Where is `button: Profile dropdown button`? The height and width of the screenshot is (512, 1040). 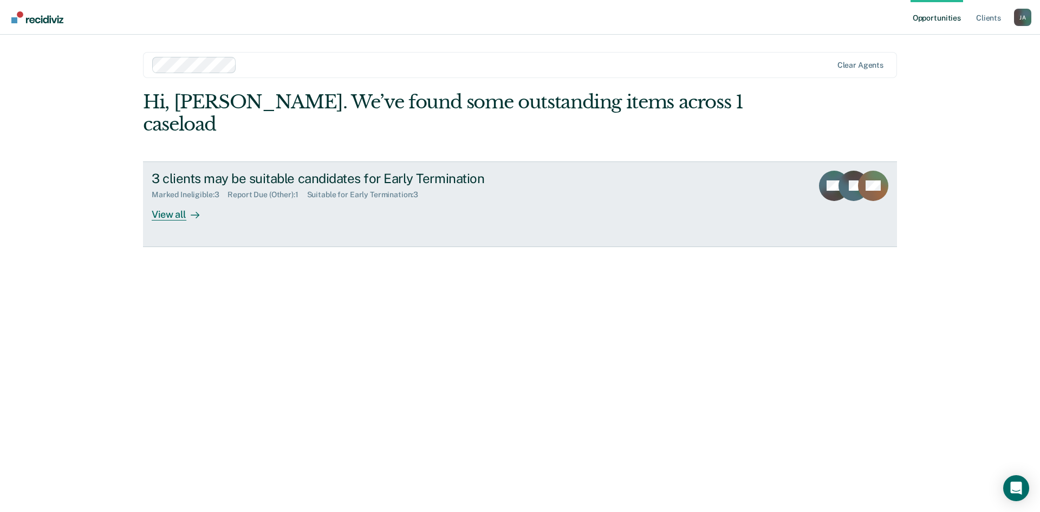 button: Profile dropdown button is located at coordinates (1022, 17).